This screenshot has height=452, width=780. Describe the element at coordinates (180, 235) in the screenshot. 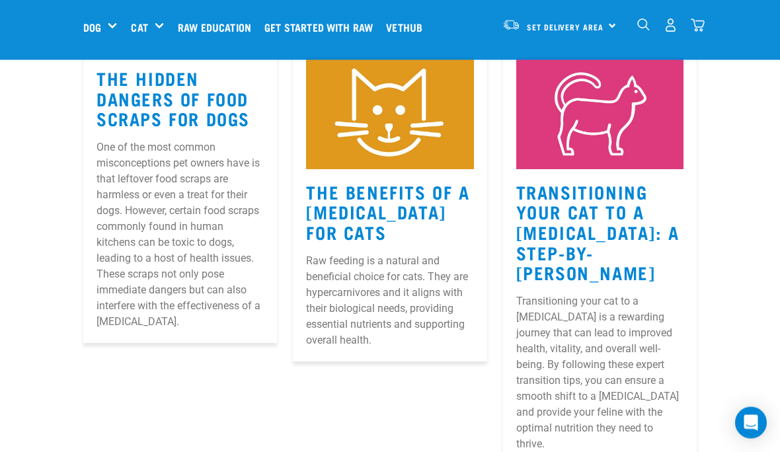

I see `p: One of the most common misconceptions pet owners have is that leftover food scraps are harmless o...` at that location.